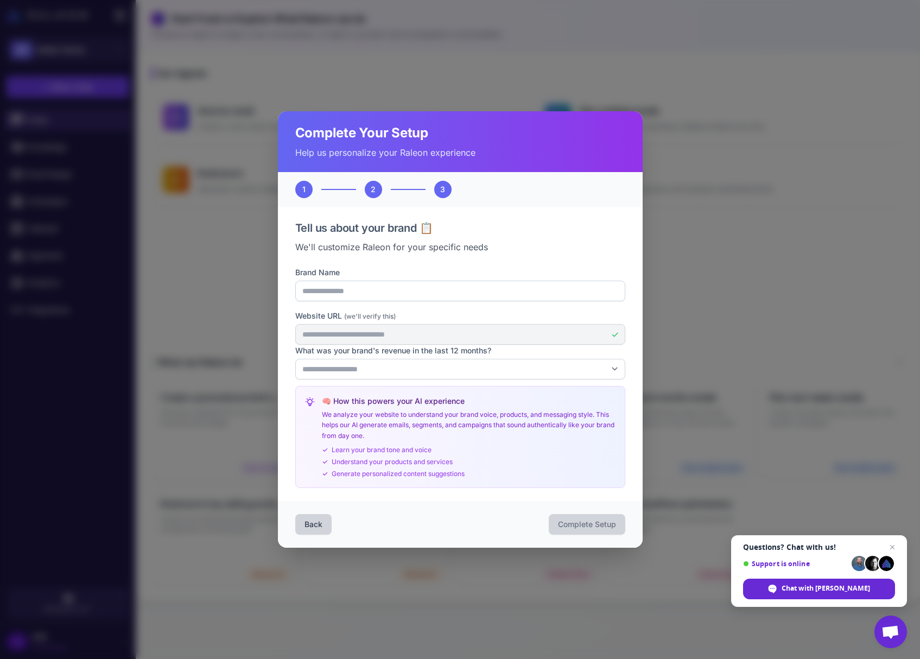  Describe the element at coordinates (460, 153) in the screenshot. I see `p: Help us personalize your Raleon experience` at that location.